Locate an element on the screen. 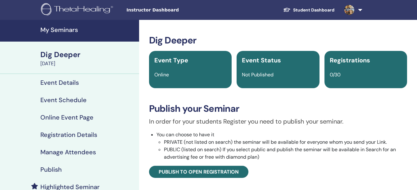 The image size is (417, 190). h4: Publish is located at coordinates (51, 170).